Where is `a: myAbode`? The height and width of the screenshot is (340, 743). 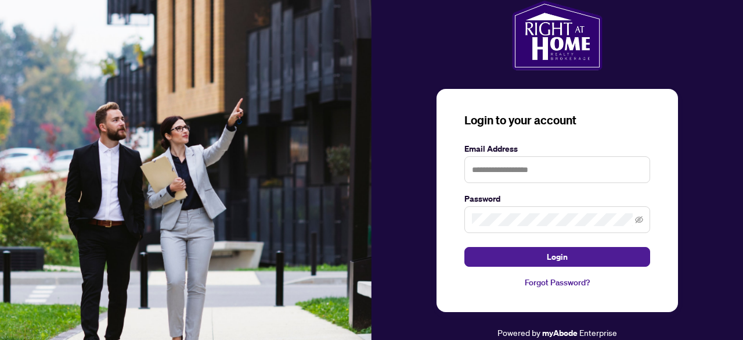
a: myAbode is located at coordinates (560, 333).